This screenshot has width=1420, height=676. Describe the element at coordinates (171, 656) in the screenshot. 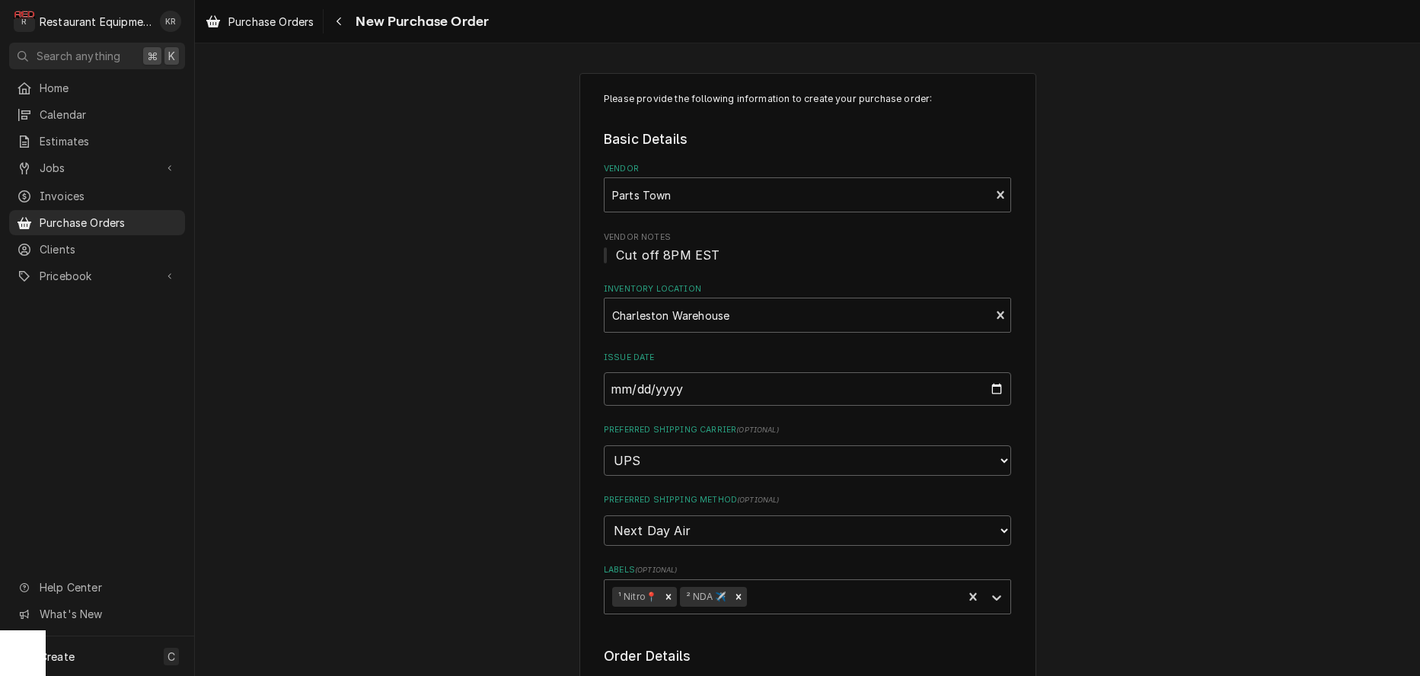

I see `span: C` at that location.